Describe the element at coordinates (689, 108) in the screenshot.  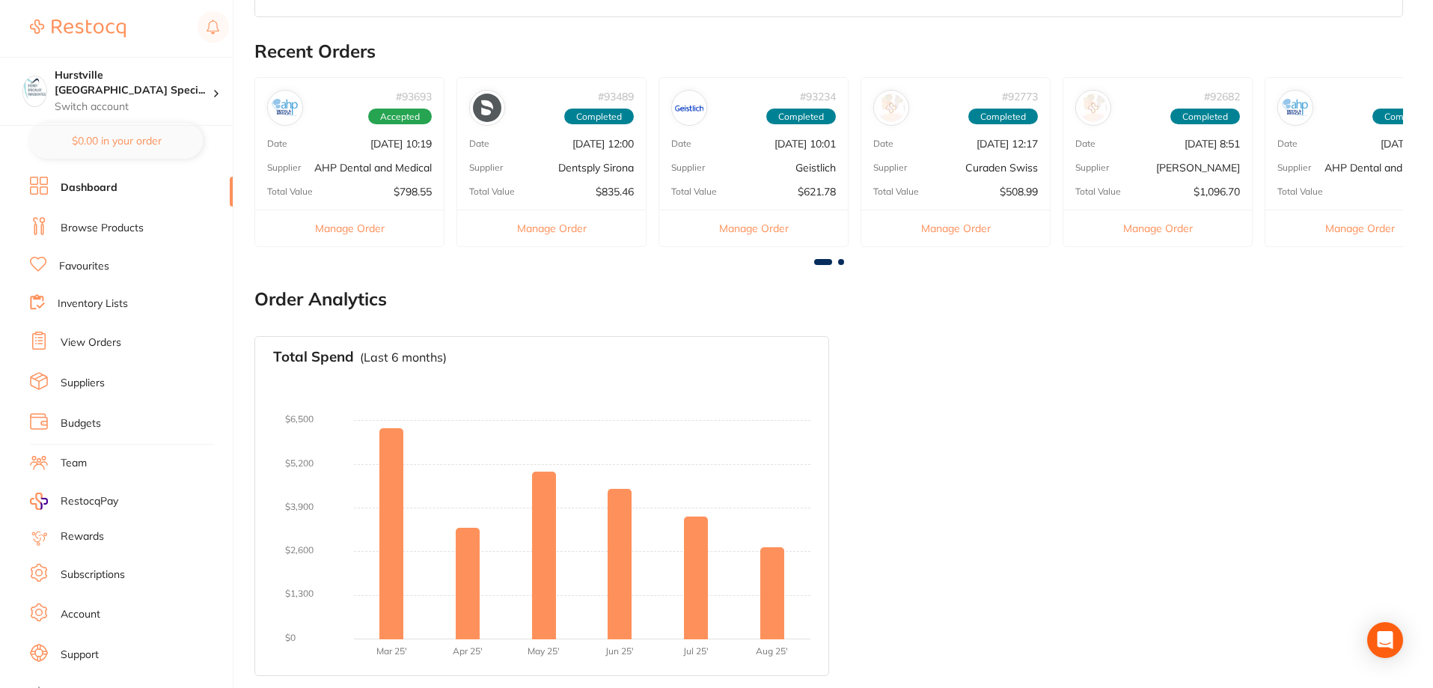
I see `img: Geistlich` at that location.